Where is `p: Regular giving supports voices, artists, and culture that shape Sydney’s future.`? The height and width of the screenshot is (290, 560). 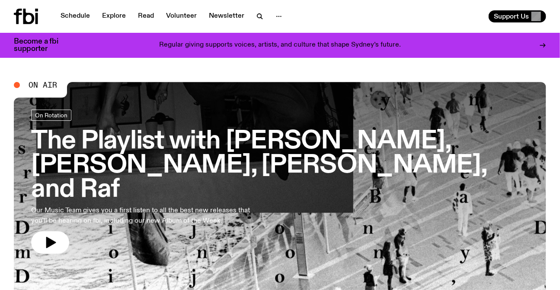 p: Regular giving supports voices, artists, and culture that shape Sydney’s future. is located at coordinates (280, 45).